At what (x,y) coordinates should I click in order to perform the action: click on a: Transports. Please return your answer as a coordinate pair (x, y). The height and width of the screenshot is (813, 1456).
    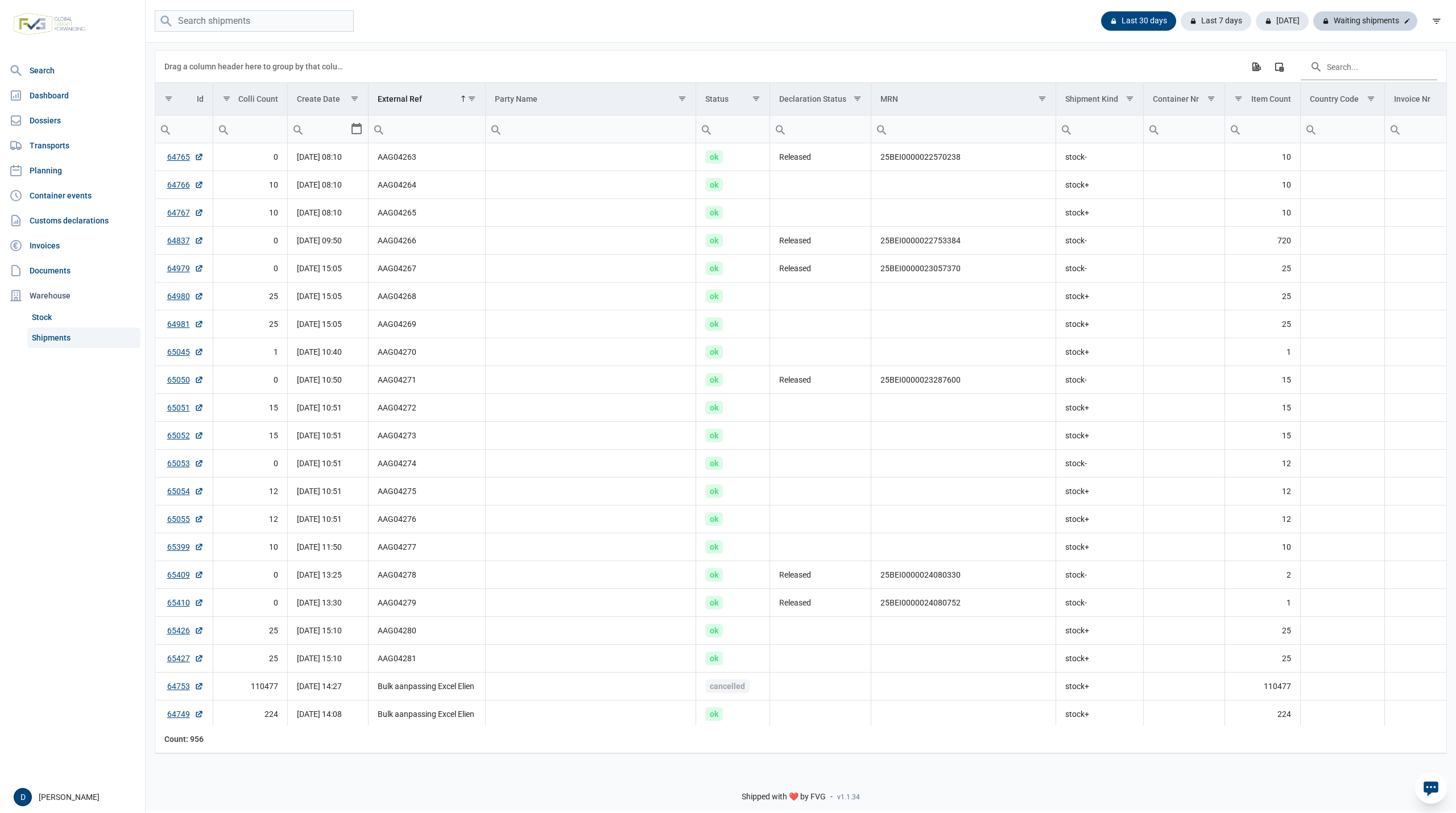
    Looking at the image, I should click on (72, 146).